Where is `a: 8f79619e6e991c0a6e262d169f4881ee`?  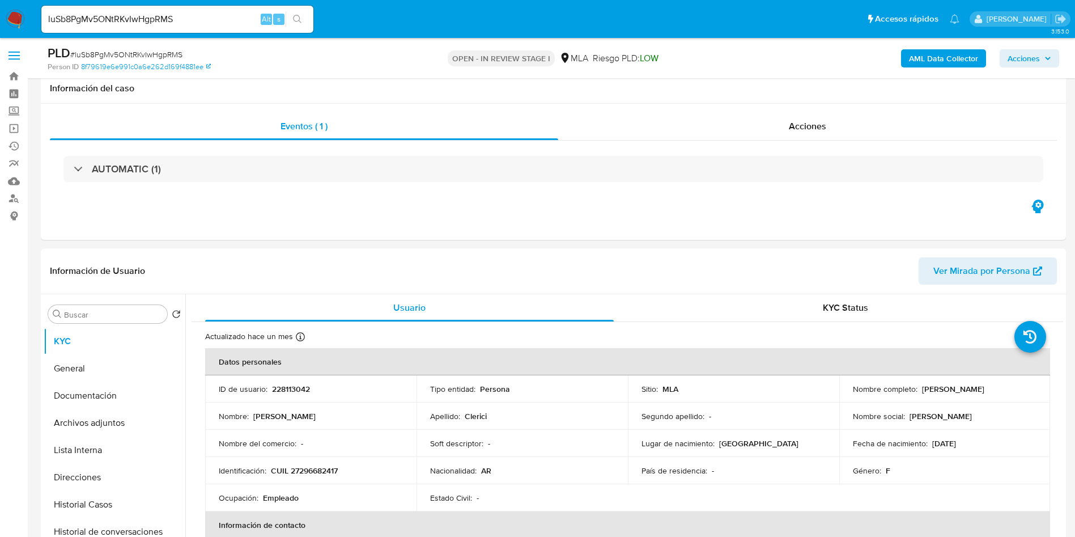
a: 8f79619e6e991c0a6e262d169f4881ee is located at coordinates (146, 67).